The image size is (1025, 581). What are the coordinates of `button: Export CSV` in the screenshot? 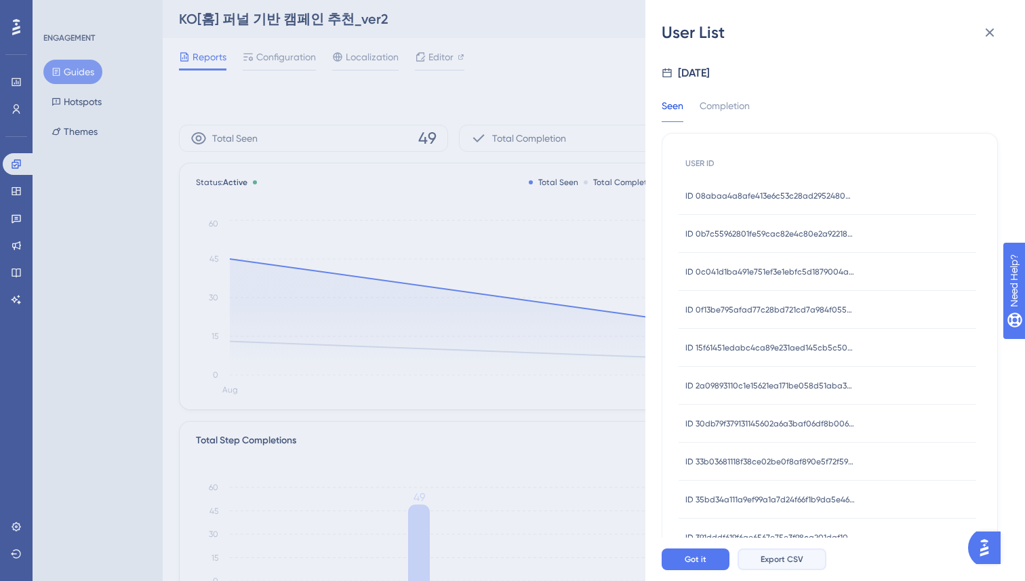 It's located at (782, 559).